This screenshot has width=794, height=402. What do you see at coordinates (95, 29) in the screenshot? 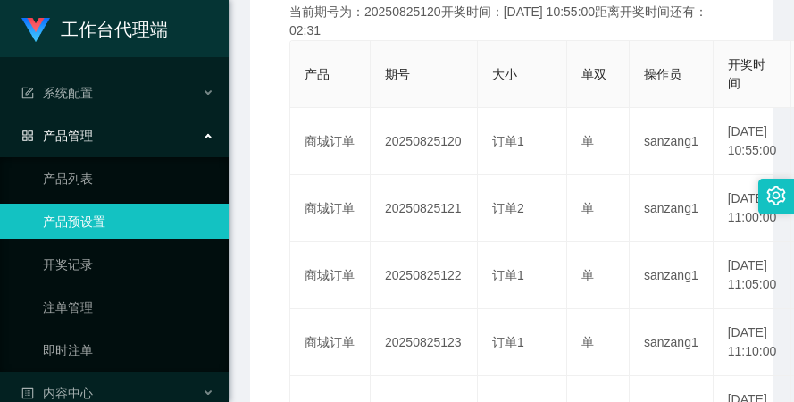
I see `a: 工作台代理端` at bounding box center [95, 29].